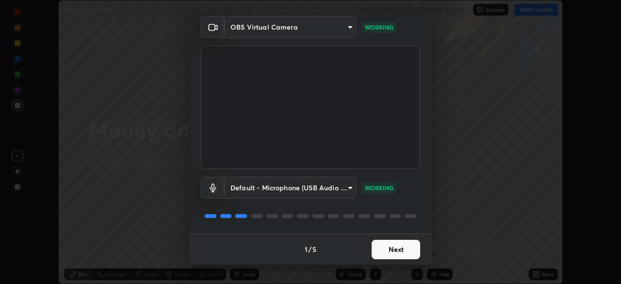 Image resolution: width=621 pixels, height=284 pixels. What do you see at coordinates (306, 249) in the screenshot?
I see `h4: 1` at bounding box center [306, 249].